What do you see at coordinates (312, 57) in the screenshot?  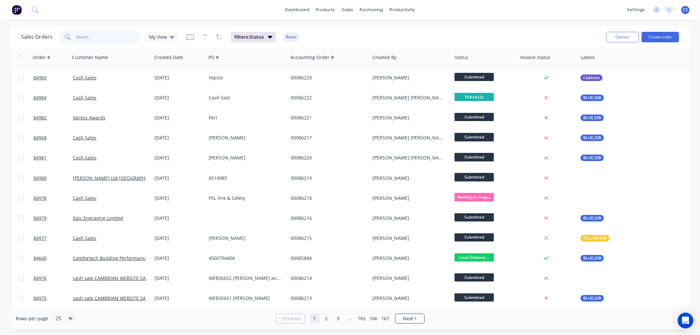 I see `div: Accounting Order #` at bounding box center [312, 57].